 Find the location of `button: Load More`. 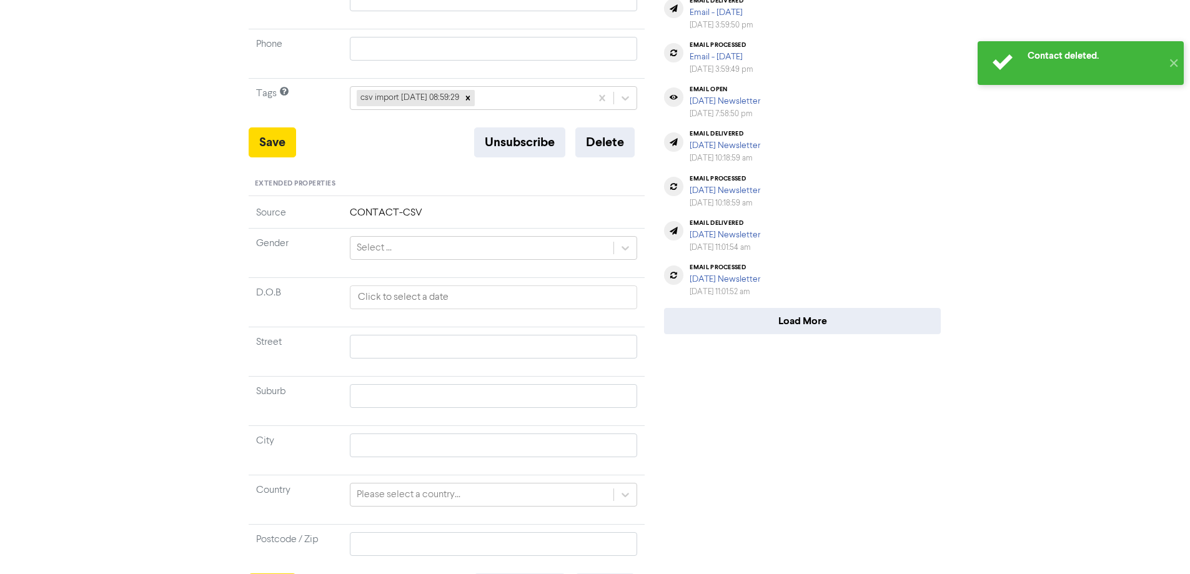

button: Load More is located at coordinates (802, 321).